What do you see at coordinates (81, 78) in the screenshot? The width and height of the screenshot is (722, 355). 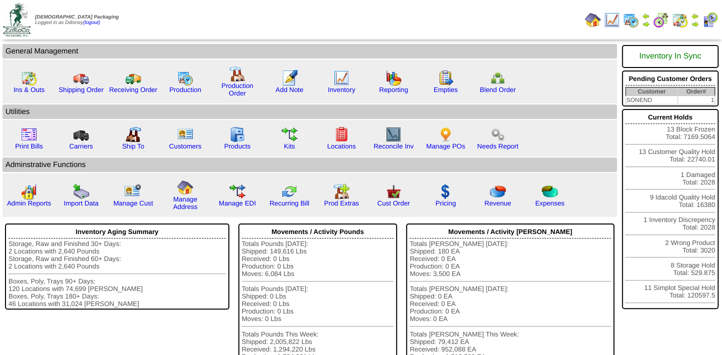 I see `img: truck.gif` at bounding box center [81, 78].